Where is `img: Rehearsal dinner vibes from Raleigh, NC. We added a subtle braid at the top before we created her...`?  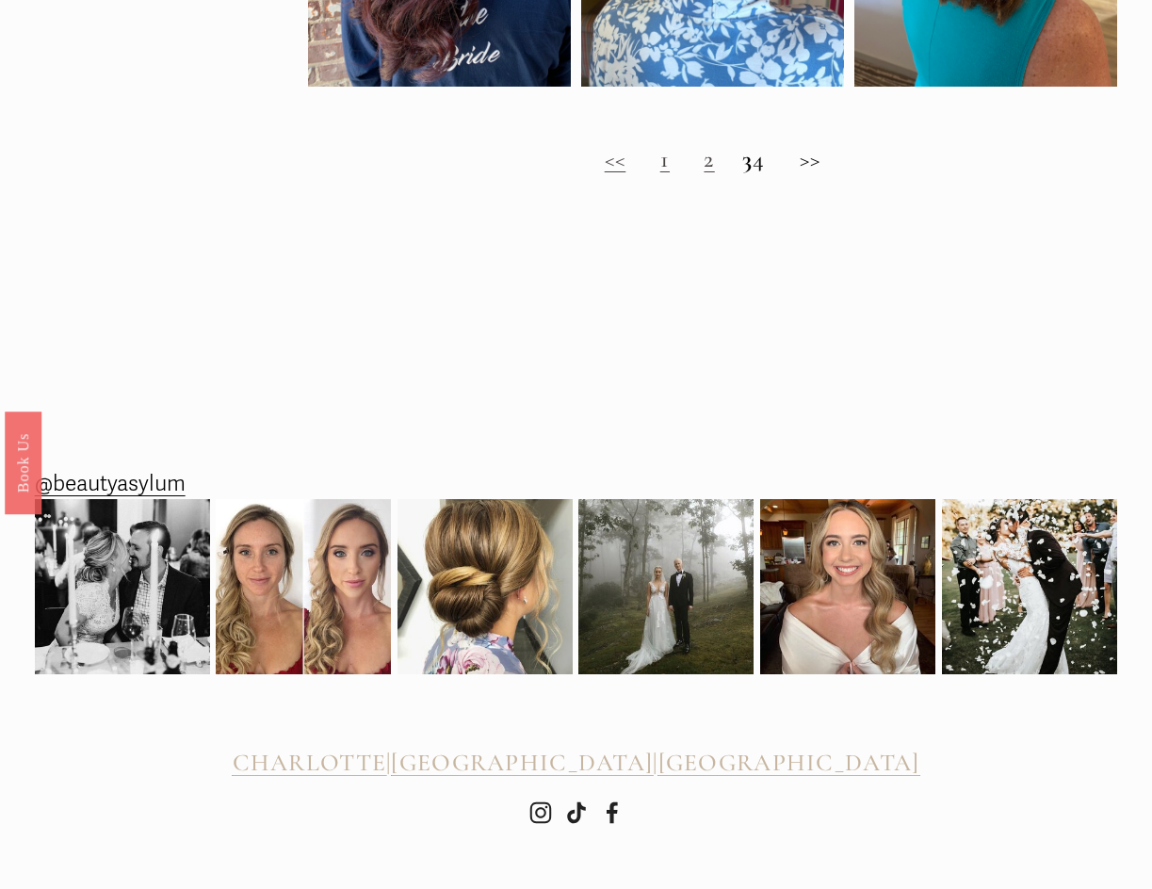
img: Rehearsal dinner vibes from Raleigh, NC. We added a subtle braid at the top before we created her... is located at coordinates (122, 587).